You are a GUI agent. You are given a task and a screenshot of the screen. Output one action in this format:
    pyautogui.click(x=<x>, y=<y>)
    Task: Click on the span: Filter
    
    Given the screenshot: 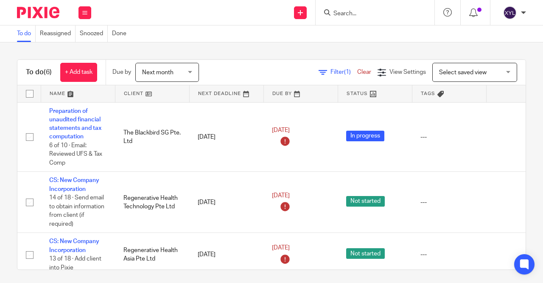 What is the action you would take?
    pyautogui.click(x=344, y=72)
    